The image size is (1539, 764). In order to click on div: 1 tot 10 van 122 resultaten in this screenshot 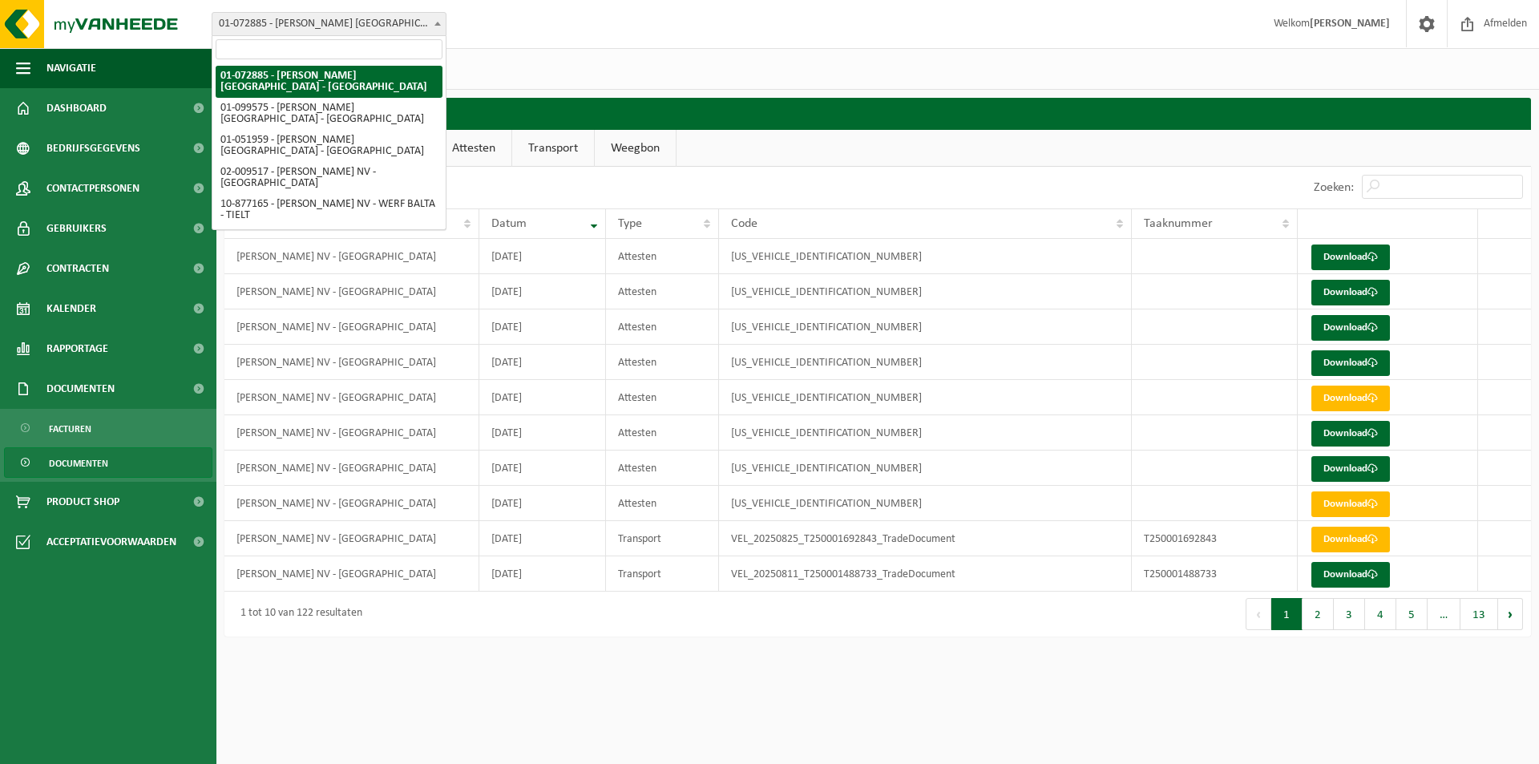, I will do `click(297, 614)`.